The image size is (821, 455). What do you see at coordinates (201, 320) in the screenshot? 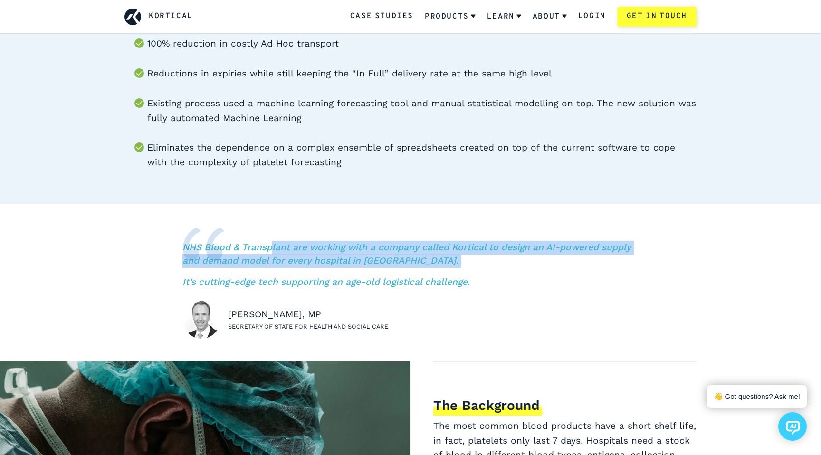
I see `img: Author profile avatar` at bounding box center [201, 320].